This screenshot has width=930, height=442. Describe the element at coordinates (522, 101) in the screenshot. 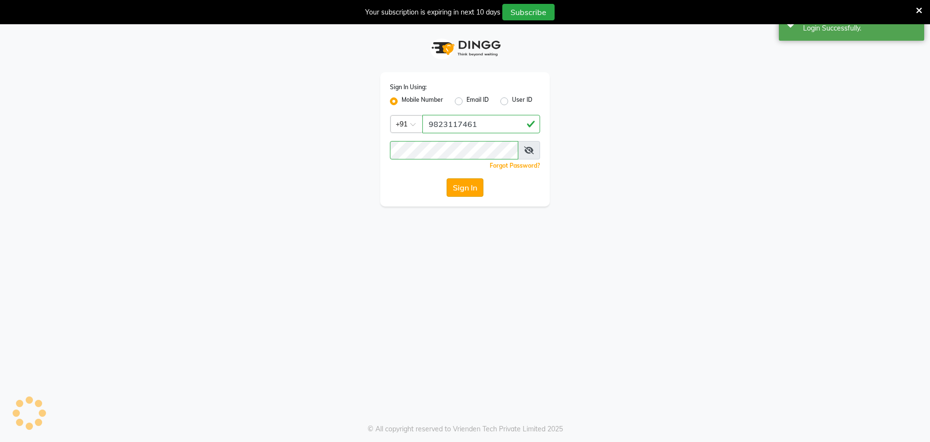

I see `label: User ID` at that location.